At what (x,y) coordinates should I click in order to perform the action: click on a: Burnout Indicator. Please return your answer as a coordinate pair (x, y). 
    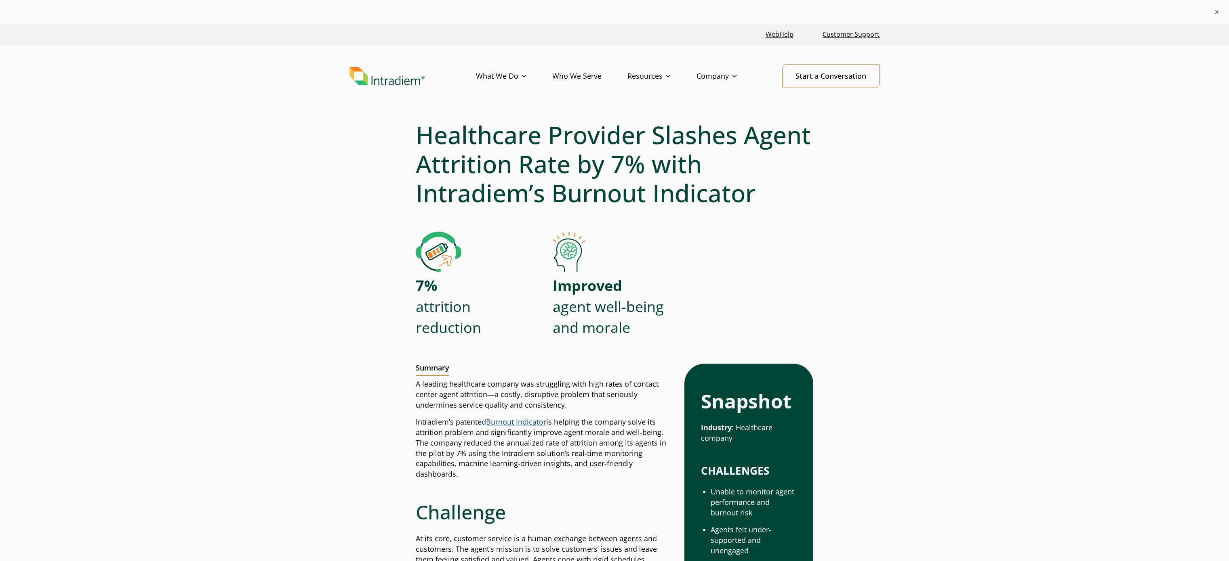
    Looking at the image, I should click on (516, 422).